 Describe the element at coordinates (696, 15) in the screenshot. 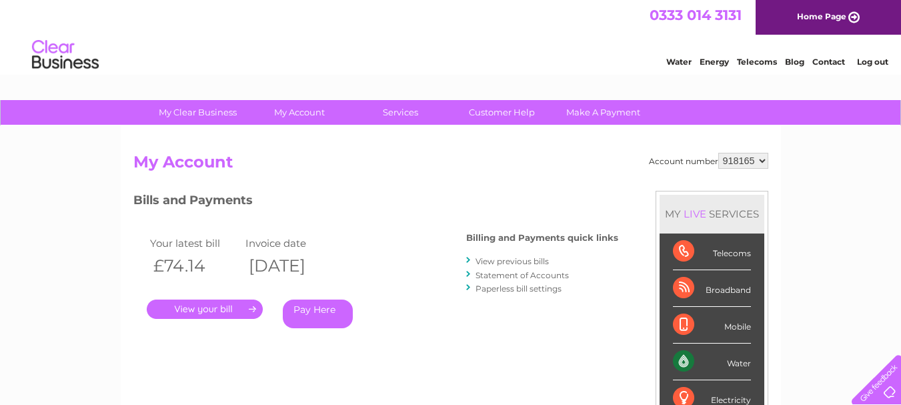

I see `a: 0333 014 3131` at that location.